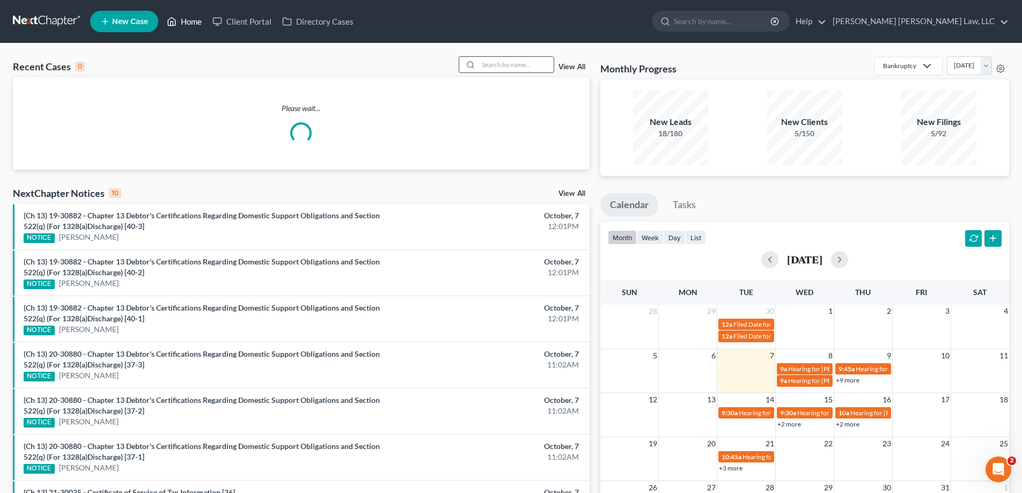  Describe the element at coordinates (49, 67) in the screenshot. I see `div: Recent Cases` at that location.